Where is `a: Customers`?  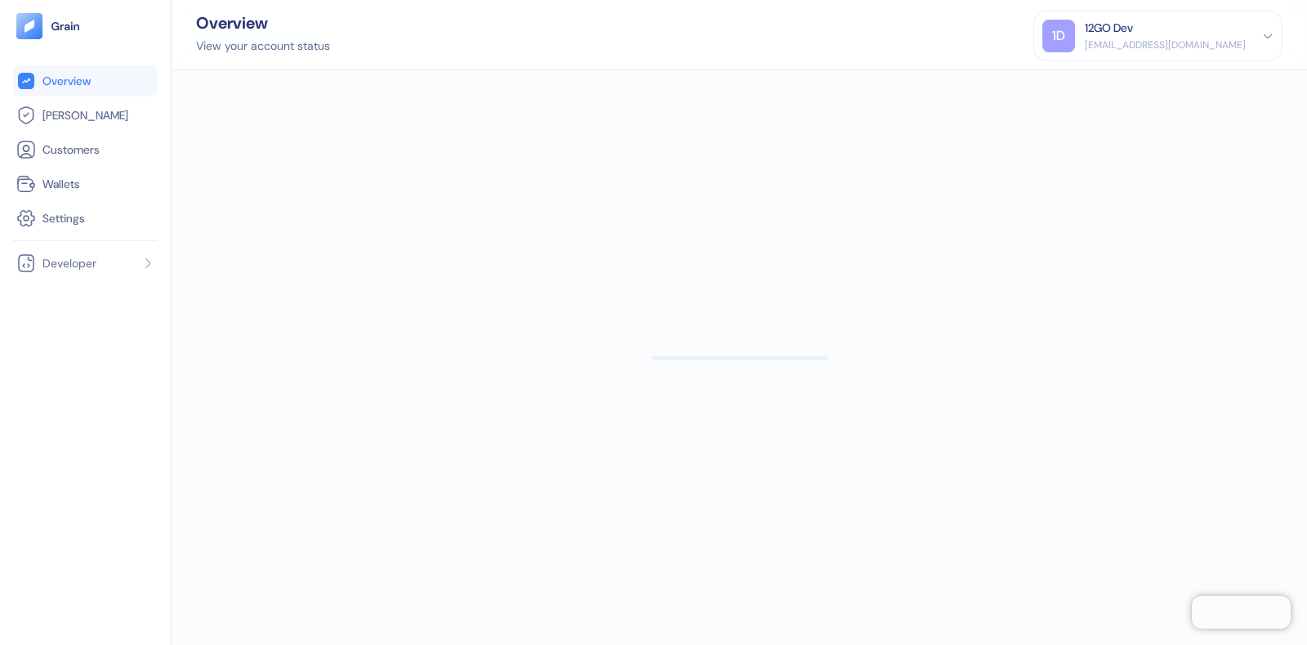
a: Customers is located at coordinates (85, 150).